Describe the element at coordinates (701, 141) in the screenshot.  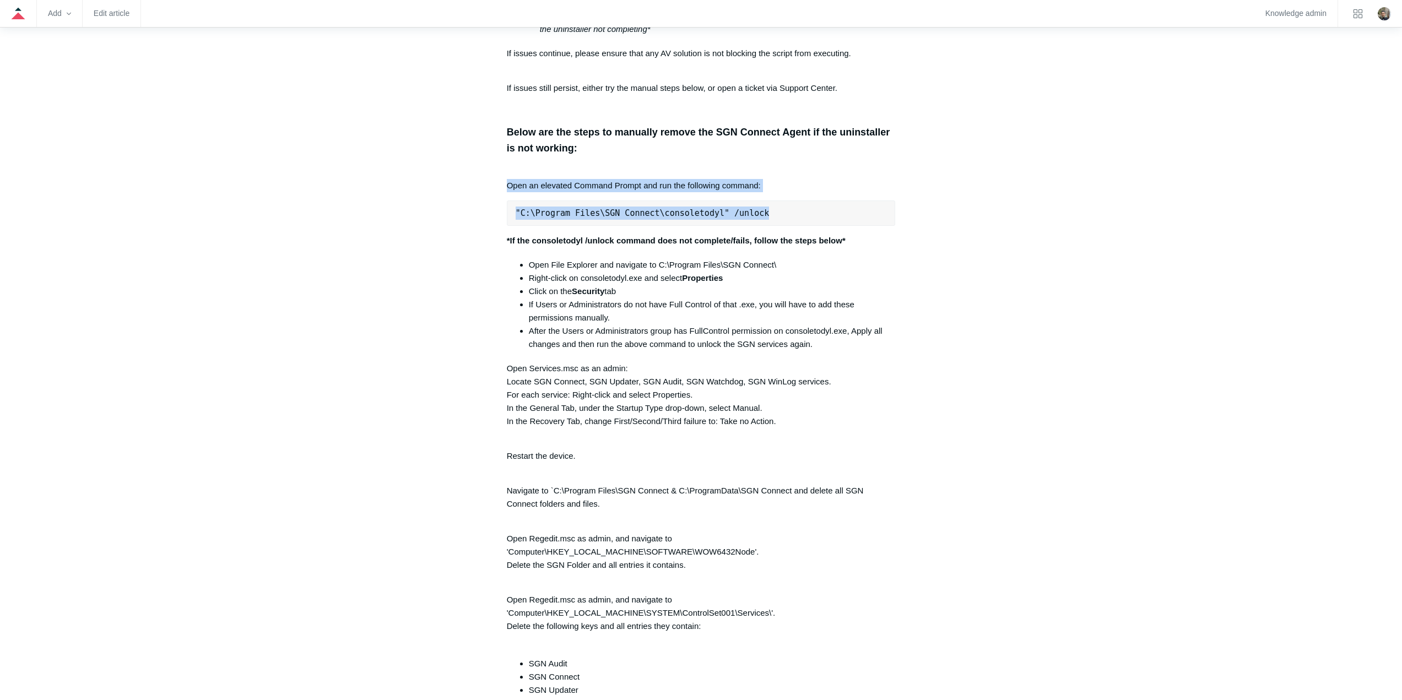
I see `h3: Below are the steps to manually remove the SGN Connect Agent if the uninstaller is not working:` at that location.